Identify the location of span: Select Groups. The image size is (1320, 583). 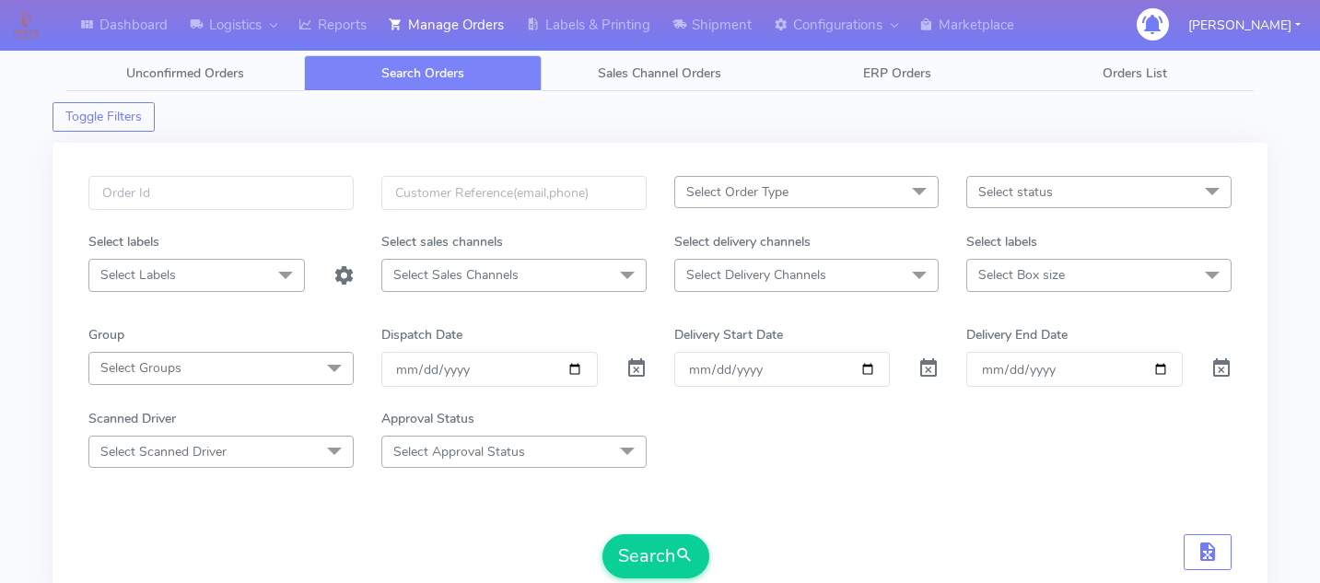
(141, 367).